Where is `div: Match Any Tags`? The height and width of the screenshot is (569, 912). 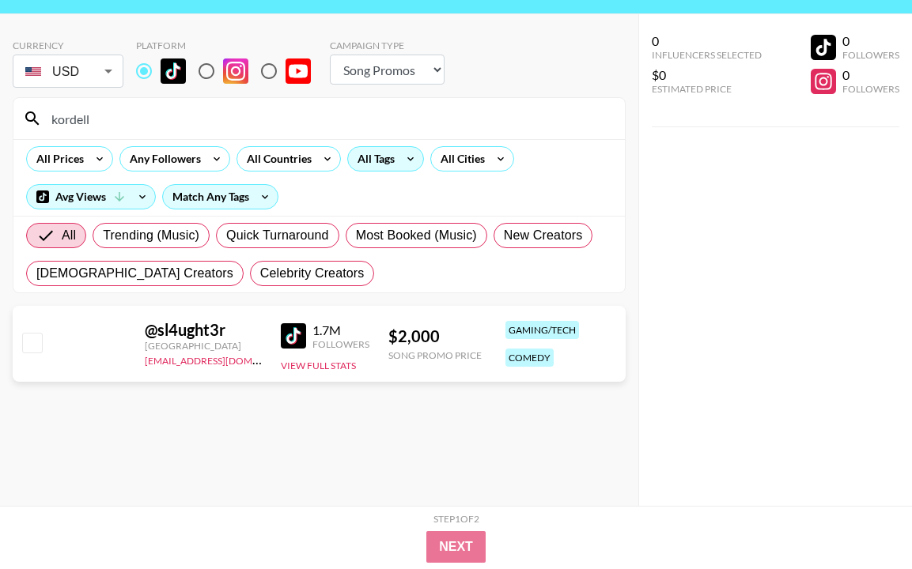 div: Match Any Tags is located at coordinates (220, 197).